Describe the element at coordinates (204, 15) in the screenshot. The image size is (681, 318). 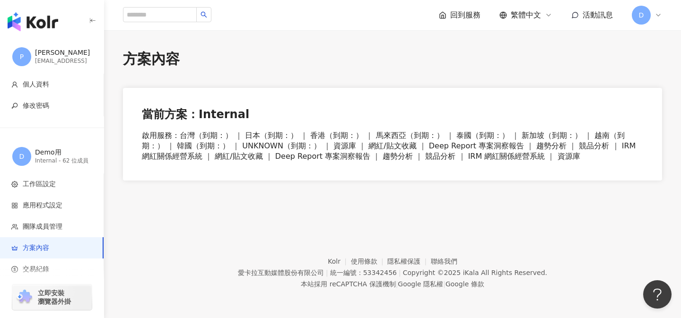
I see `span: search` at that location.